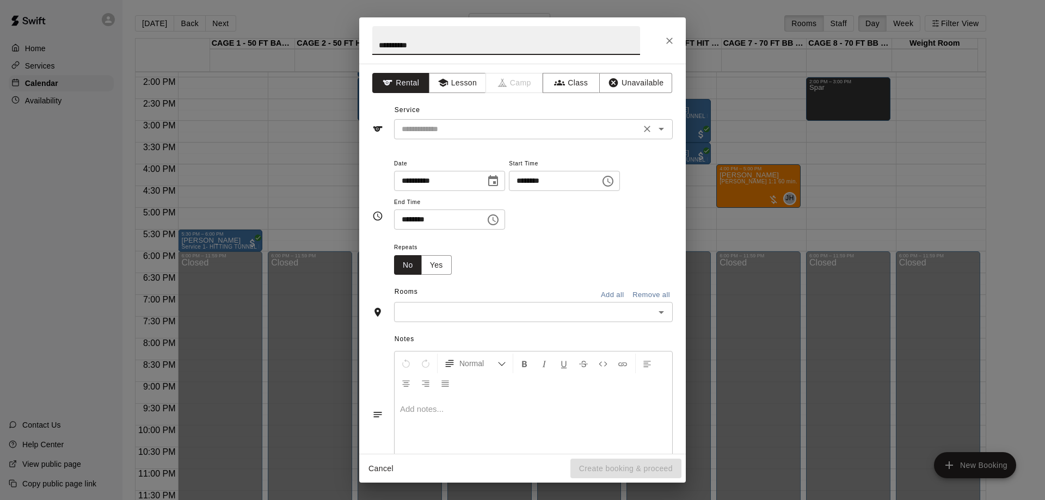  I want to click on button: Insert Code, so click(603, 364).